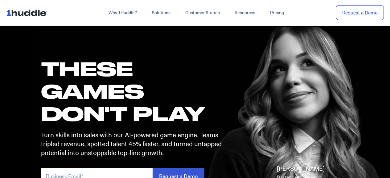 The width and height of the screenshot is (390, 178). I want to click on a: Resources, so click(245, 13).